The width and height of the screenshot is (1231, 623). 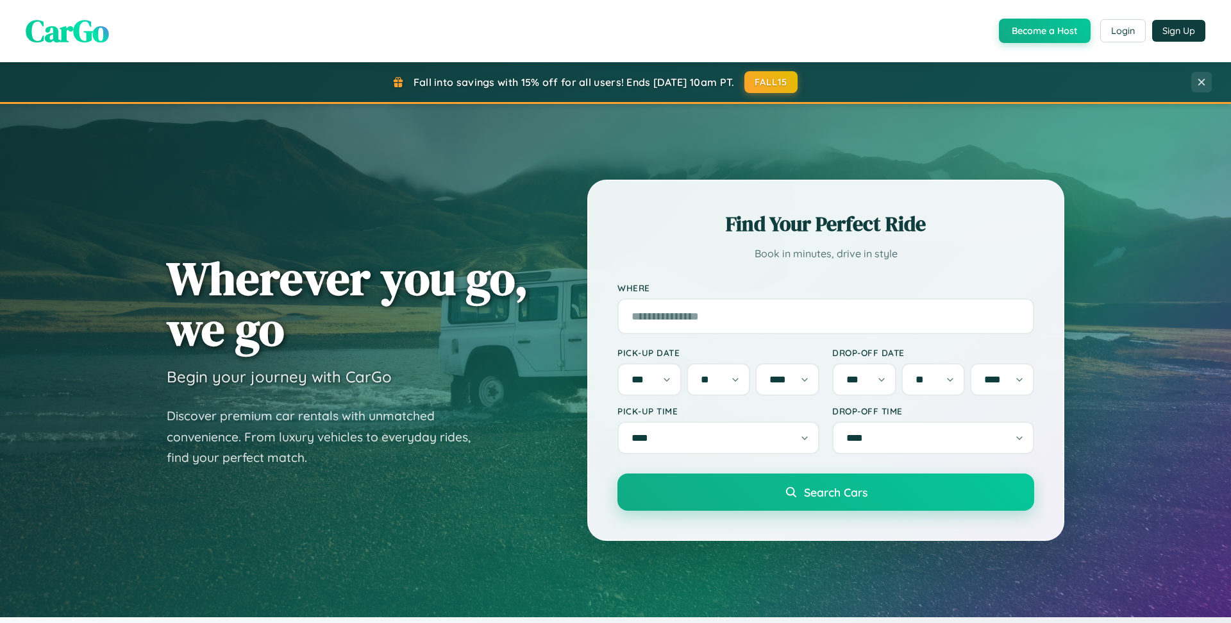 What do you see at coordinates (279, 376) in the screenshot?
I see `h3: Begin your journey with CarGo` at bounding box center [279, 376].